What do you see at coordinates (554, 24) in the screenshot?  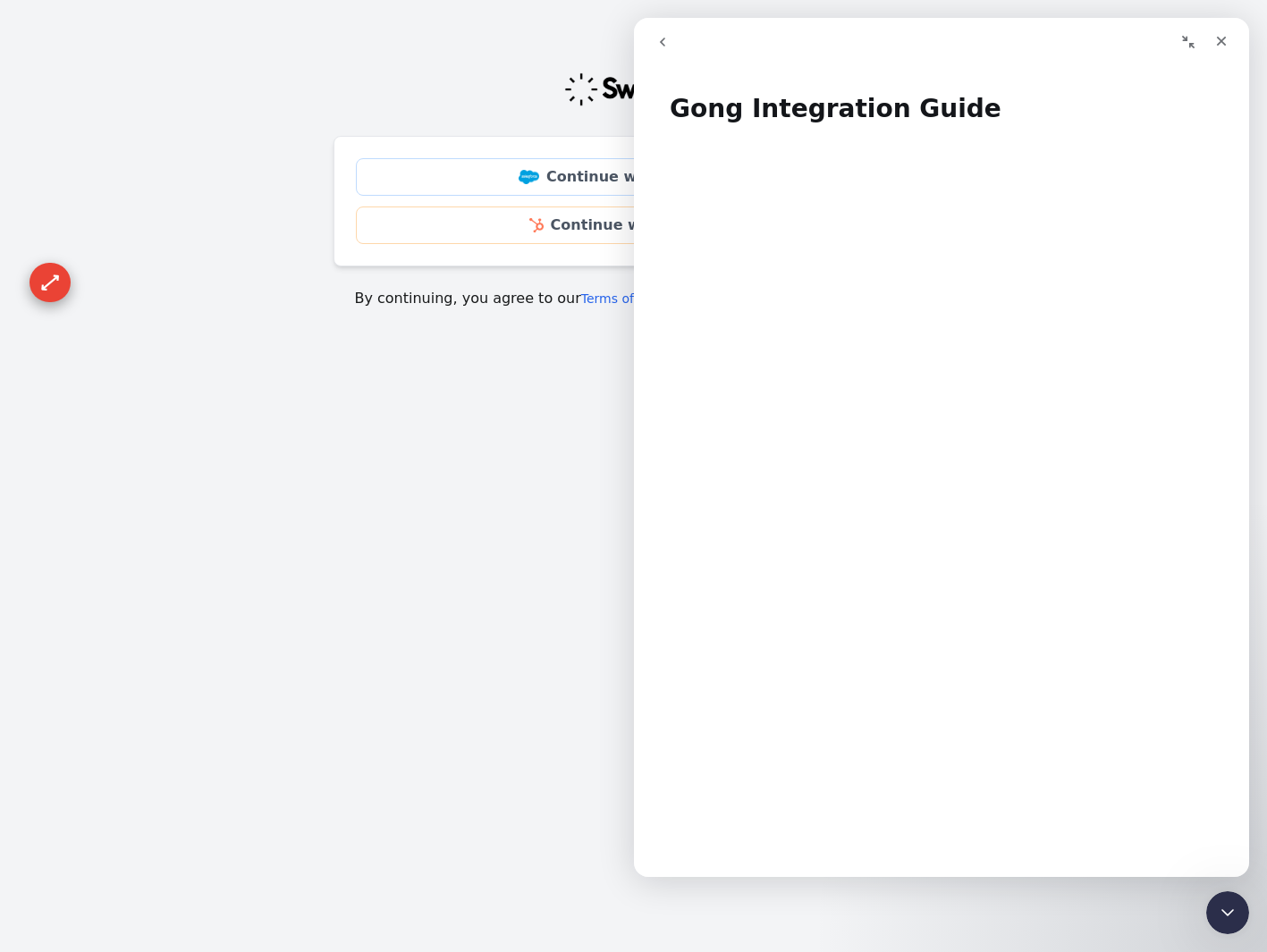 I see `button: Collapse window` at bounding box center [554, 24].